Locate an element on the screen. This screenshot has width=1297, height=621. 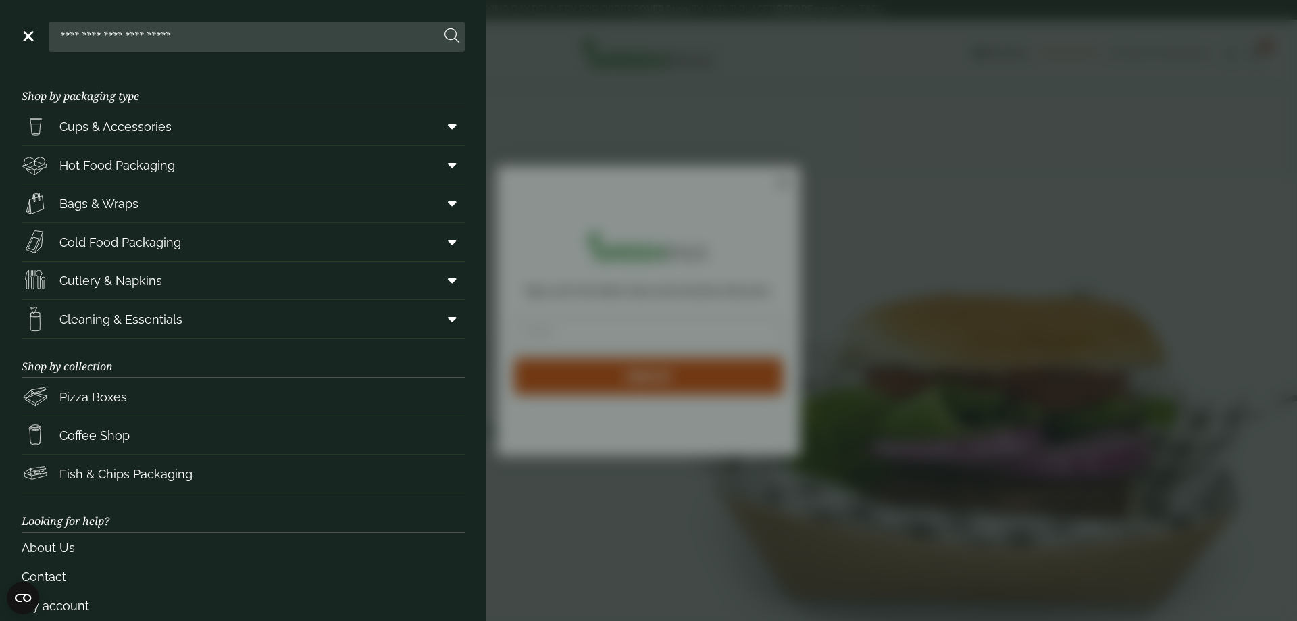
img: HotDrink_paperCup.svg is located at coordinates (35, 435).